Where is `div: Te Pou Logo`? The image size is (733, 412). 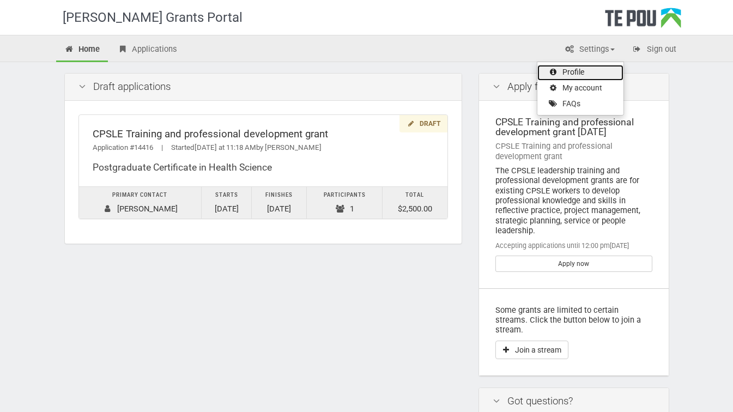
div: Te Pou Logo is located at coordinates (643, 21).